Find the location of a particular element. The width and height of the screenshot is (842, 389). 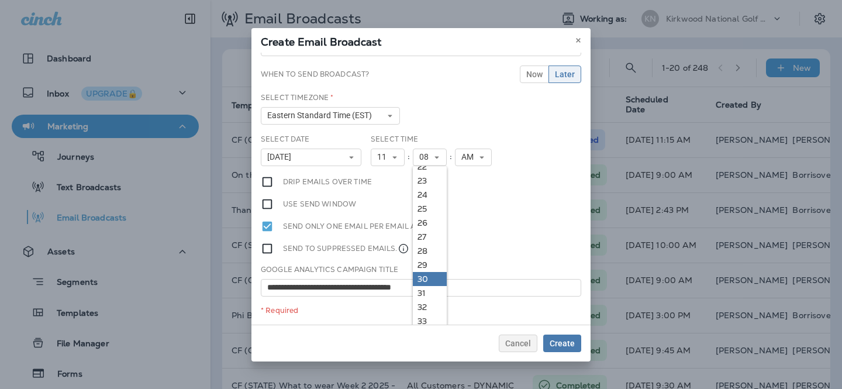

label: Drip emails over time is located at coordinates (327, 182).